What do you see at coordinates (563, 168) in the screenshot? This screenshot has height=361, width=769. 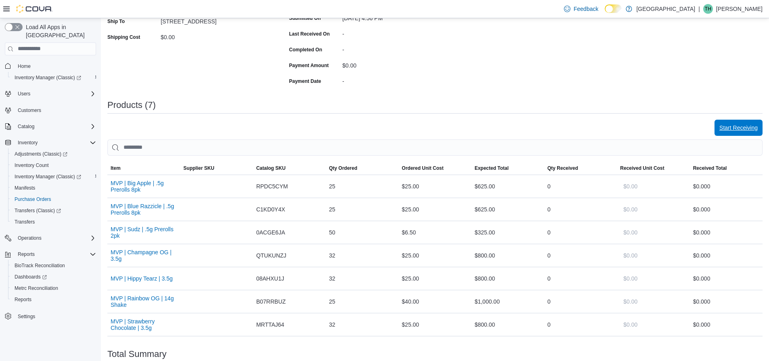 I see `span: Qty Received` at bounding box center [563, 168].